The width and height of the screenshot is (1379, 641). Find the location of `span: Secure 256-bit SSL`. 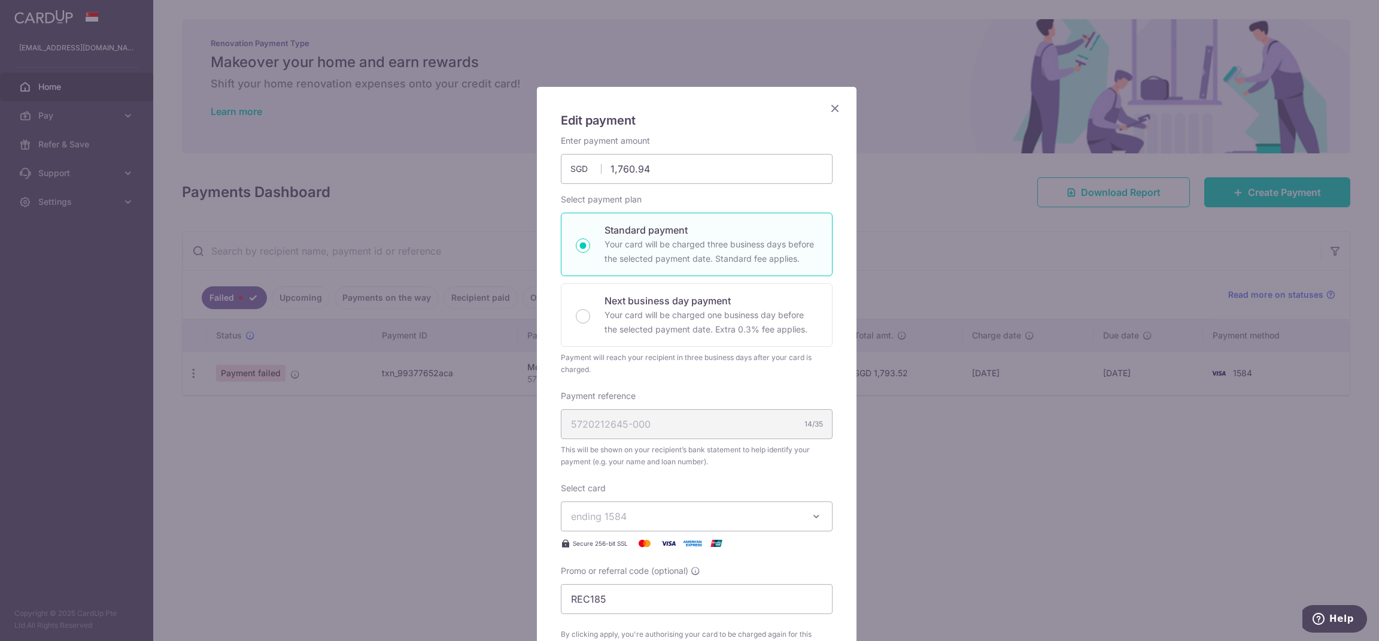

span: Secure 256-bit SSL is located at coordinates (600, 543).